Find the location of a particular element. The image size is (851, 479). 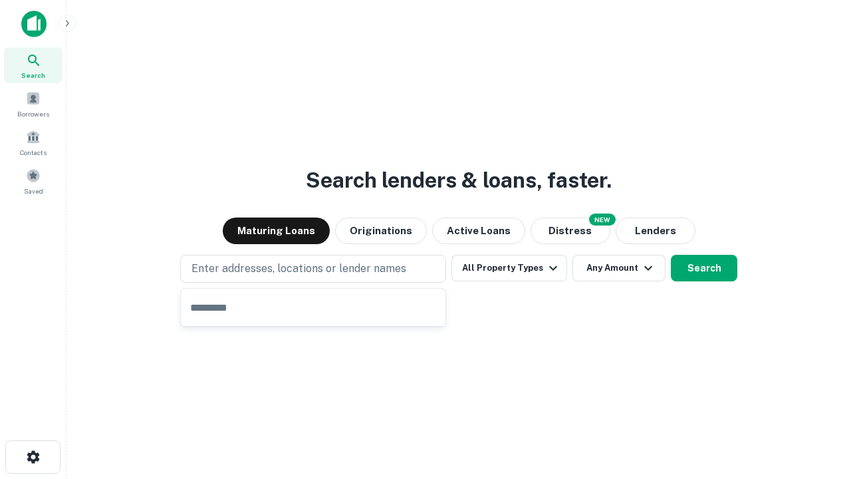

img: capitalize-icon.png is located at coordinates (34, 24).